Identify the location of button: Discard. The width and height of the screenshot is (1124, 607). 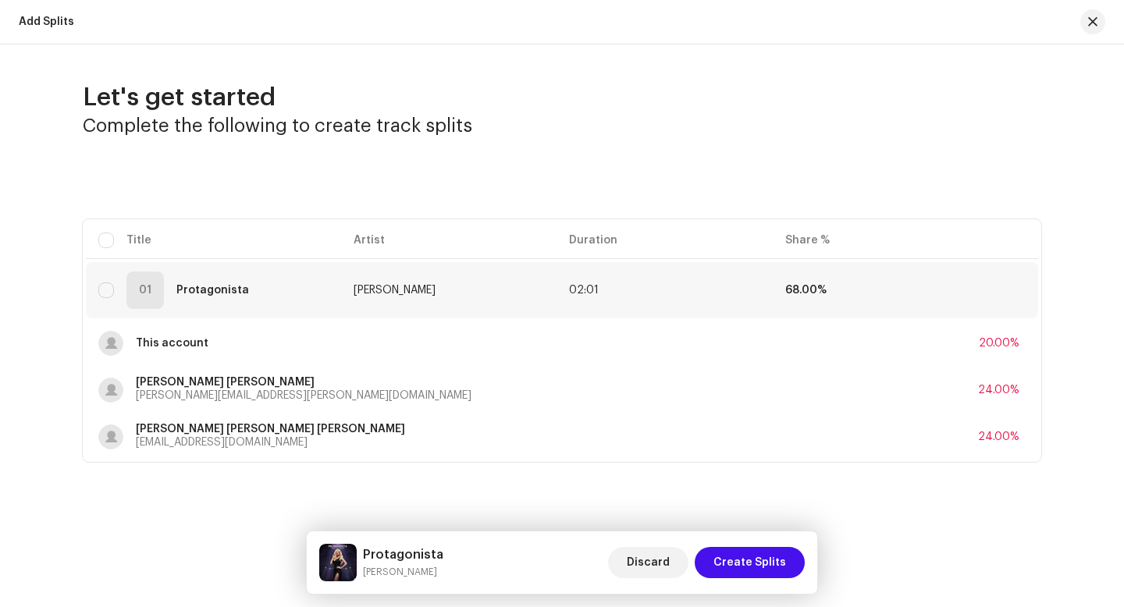
(648, 563).